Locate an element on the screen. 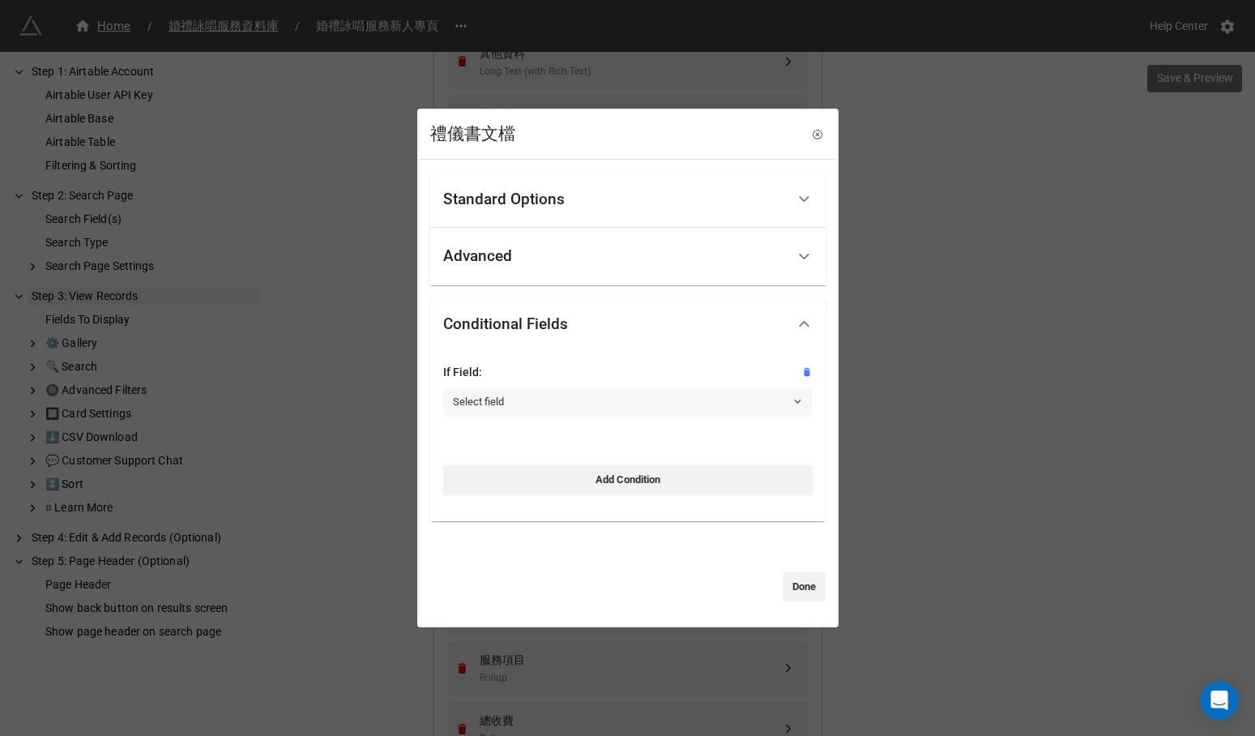  div: 禮儀書文檔 is located at coordinates (472, 134).